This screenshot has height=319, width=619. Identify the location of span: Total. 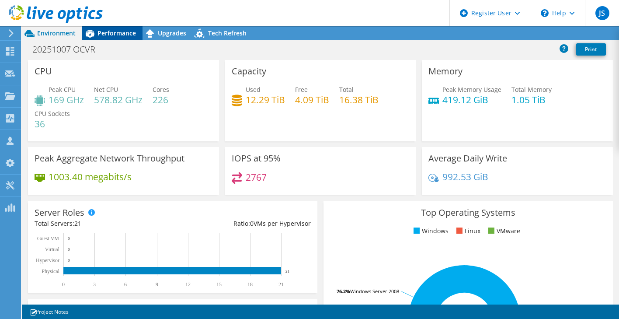
(346, 89).